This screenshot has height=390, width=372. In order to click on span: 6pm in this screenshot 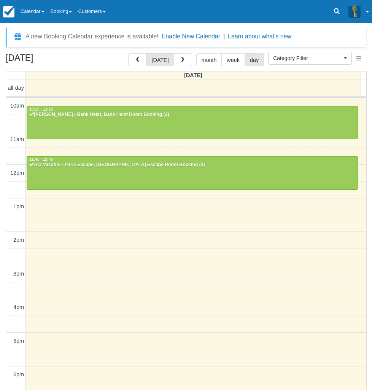, I will do `click(19, 374)`.